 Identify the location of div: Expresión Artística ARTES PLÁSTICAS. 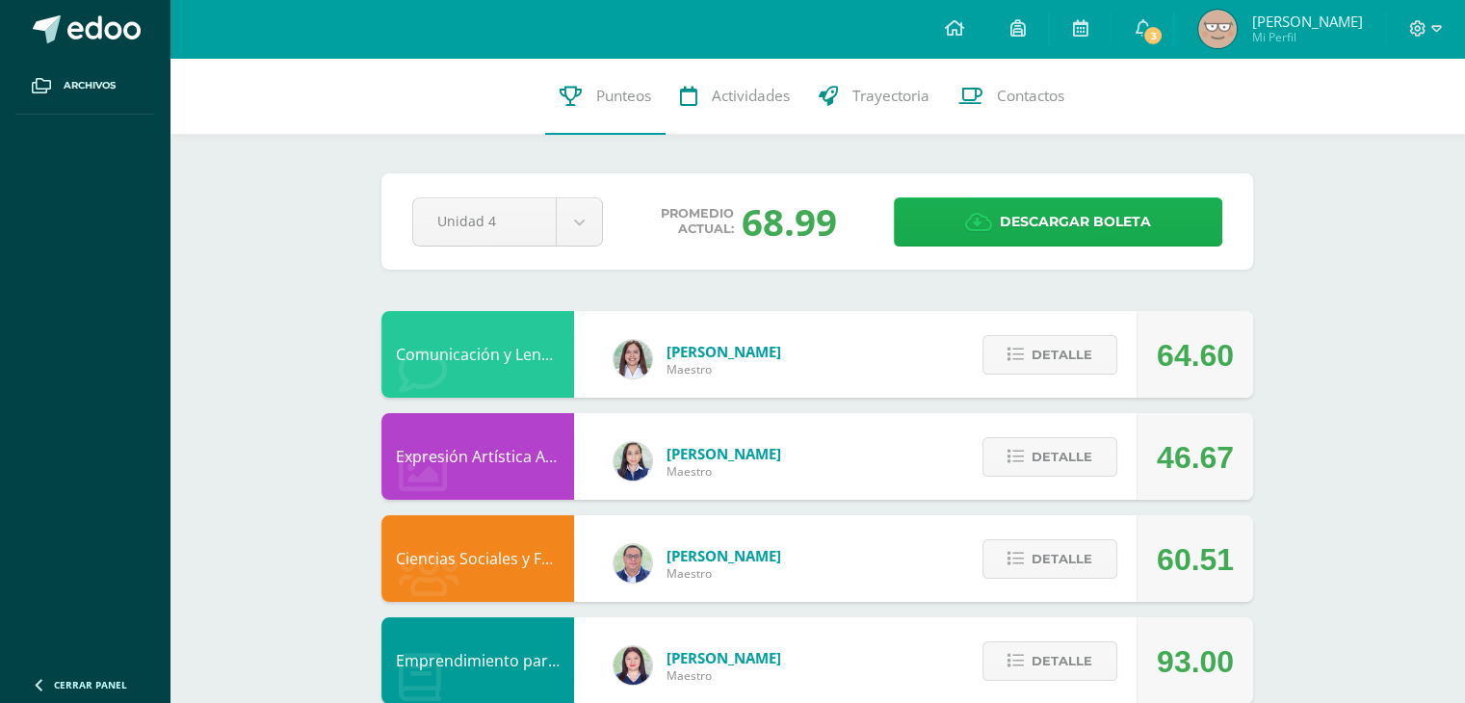
(478, 456).